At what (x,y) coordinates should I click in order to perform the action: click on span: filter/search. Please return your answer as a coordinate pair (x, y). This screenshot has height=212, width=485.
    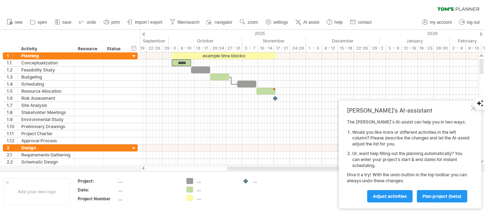
    Looking at the image, I should click on (188, 22).